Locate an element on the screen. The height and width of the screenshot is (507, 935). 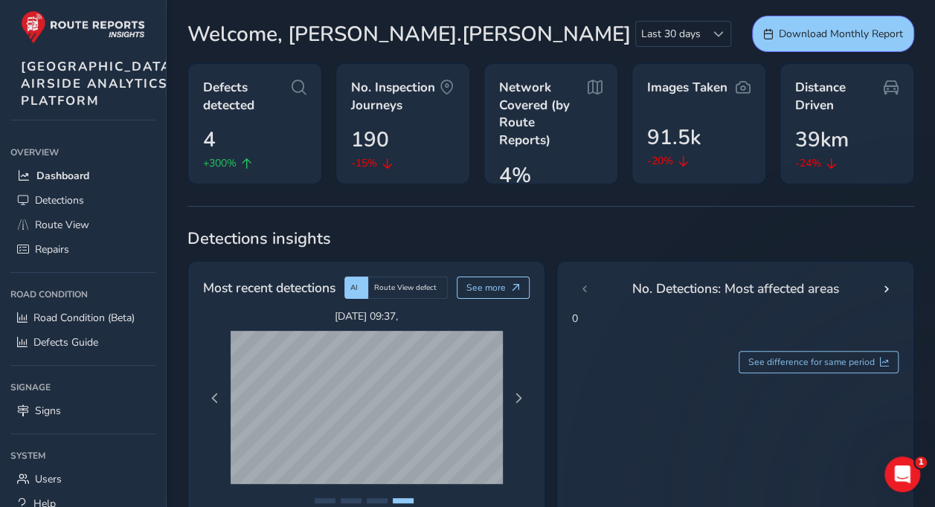
div: Overview is located at coordinates (83, 152).